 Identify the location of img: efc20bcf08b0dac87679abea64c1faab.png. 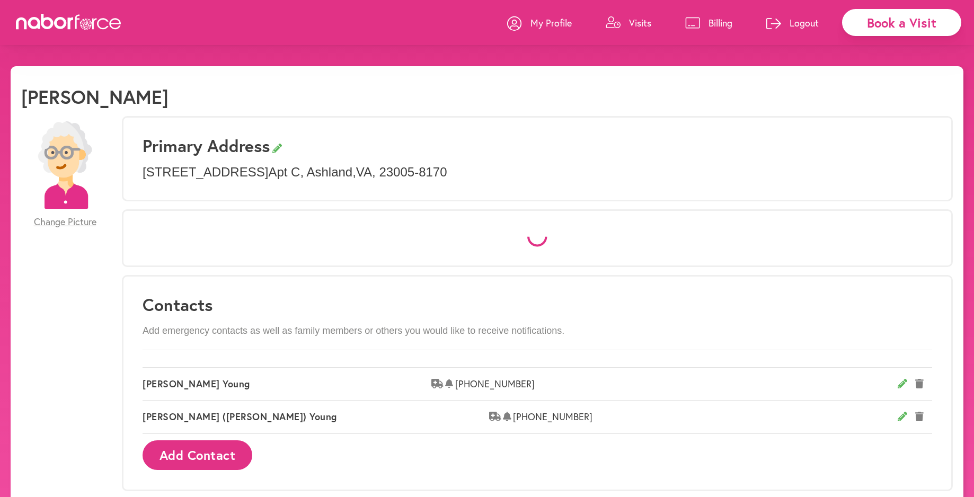
(65, 165).